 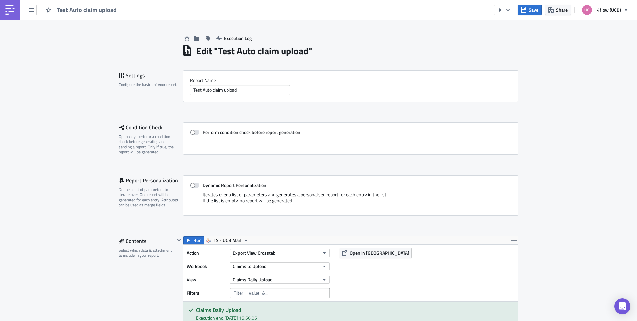 I want to click on button: Share, so click(x=558, y=10).